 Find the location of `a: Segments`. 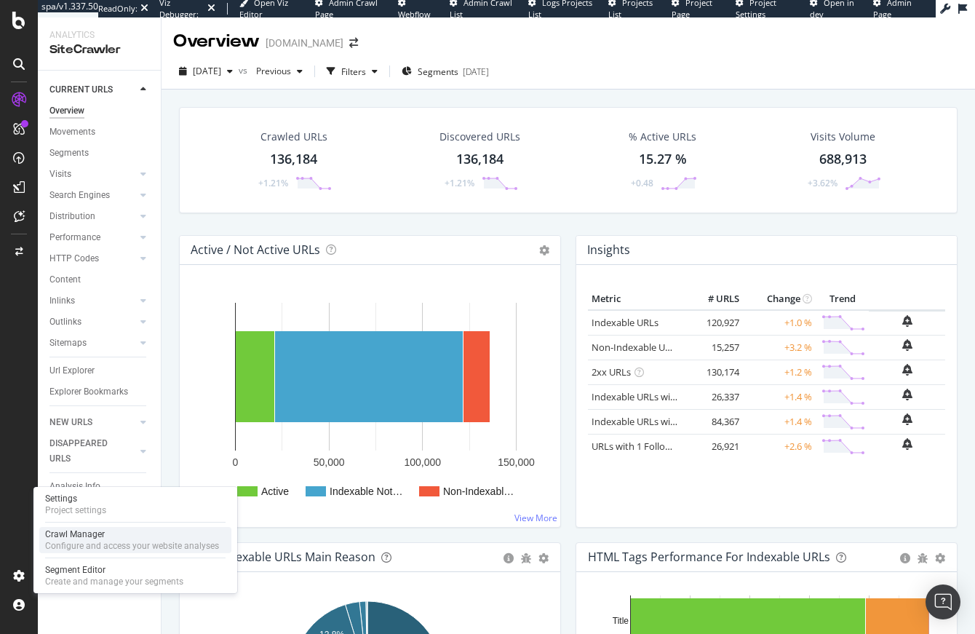

a: Segments is located at coordinates (100, 153).